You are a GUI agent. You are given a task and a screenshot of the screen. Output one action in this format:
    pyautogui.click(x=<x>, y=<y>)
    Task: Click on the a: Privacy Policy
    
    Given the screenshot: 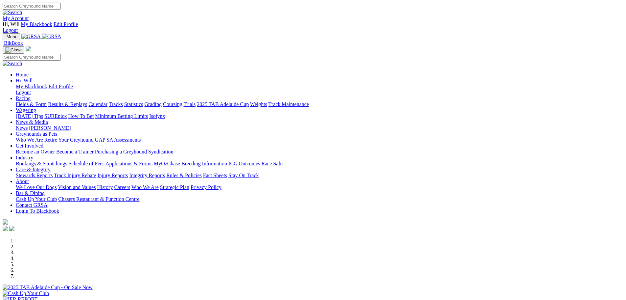 What is the action you would take?
    pyautogui.click(x=206, y=187)
    